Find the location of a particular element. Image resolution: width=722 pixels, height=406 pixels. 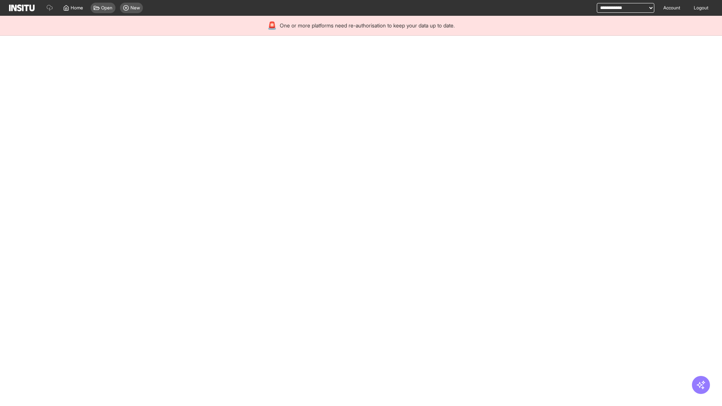

img: Logo is located at coordinates (22, 8).